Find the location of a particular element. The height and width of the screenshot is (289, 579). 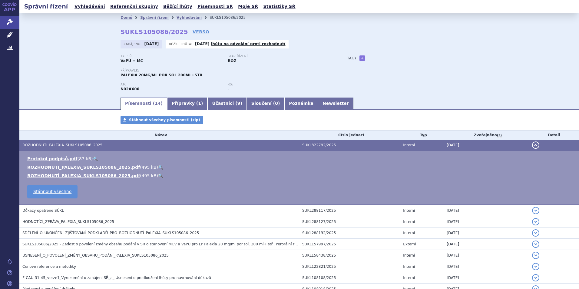

span: SDĚLENÍ_O_UKONČENÍ_ZJIŠŤOVÁNÍ_PODKLADŮ_PRO_ROZHODNUTÍ_PALEXIA_SUKLS105086_2025 is located at coordinates (111, 233).